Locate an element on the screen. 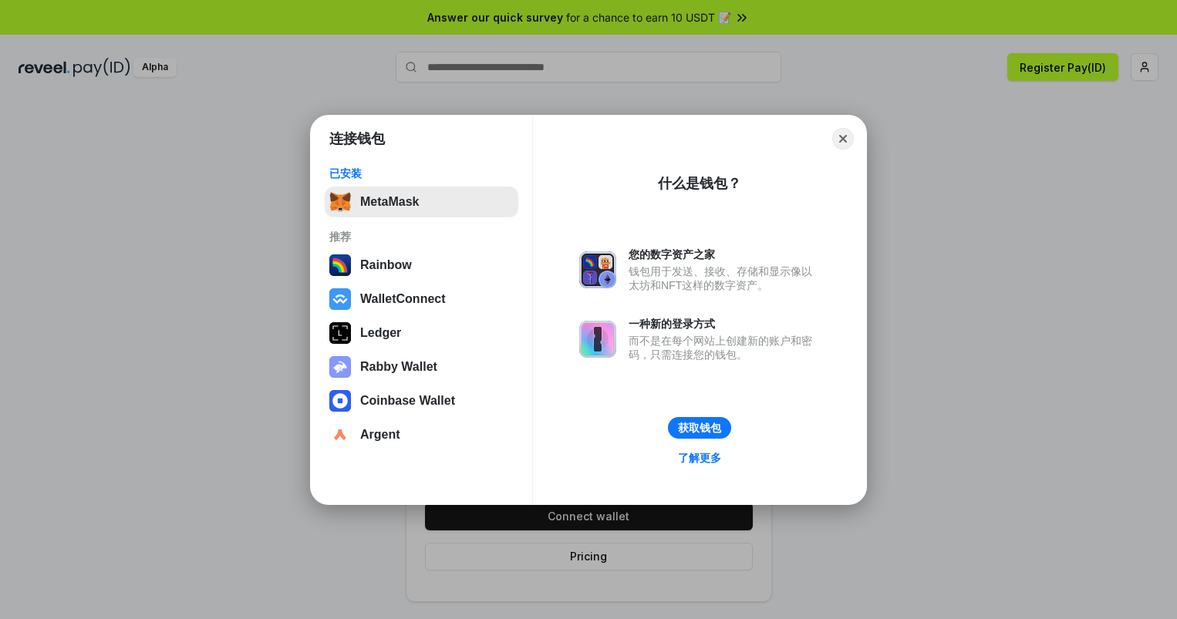  button: 获取钱包 is located at coordinates (699, 428).